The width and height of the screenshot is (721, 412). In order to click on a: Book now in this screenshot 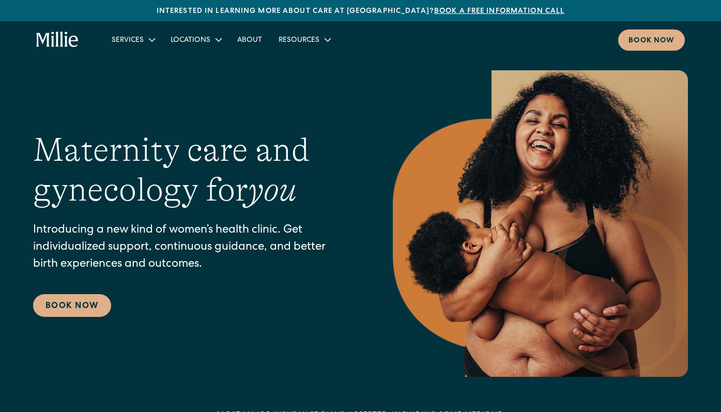, I will do `click(651, 40)`.